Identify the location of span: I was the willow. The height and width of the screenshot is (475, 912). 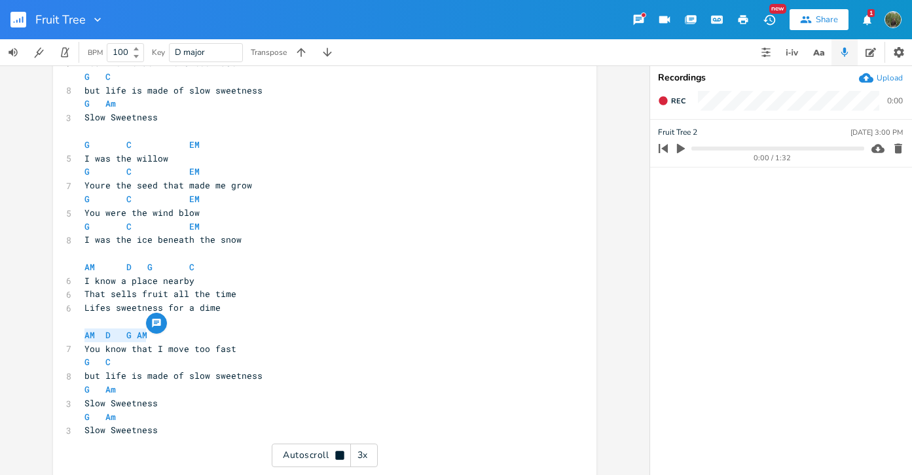
(126, 158).